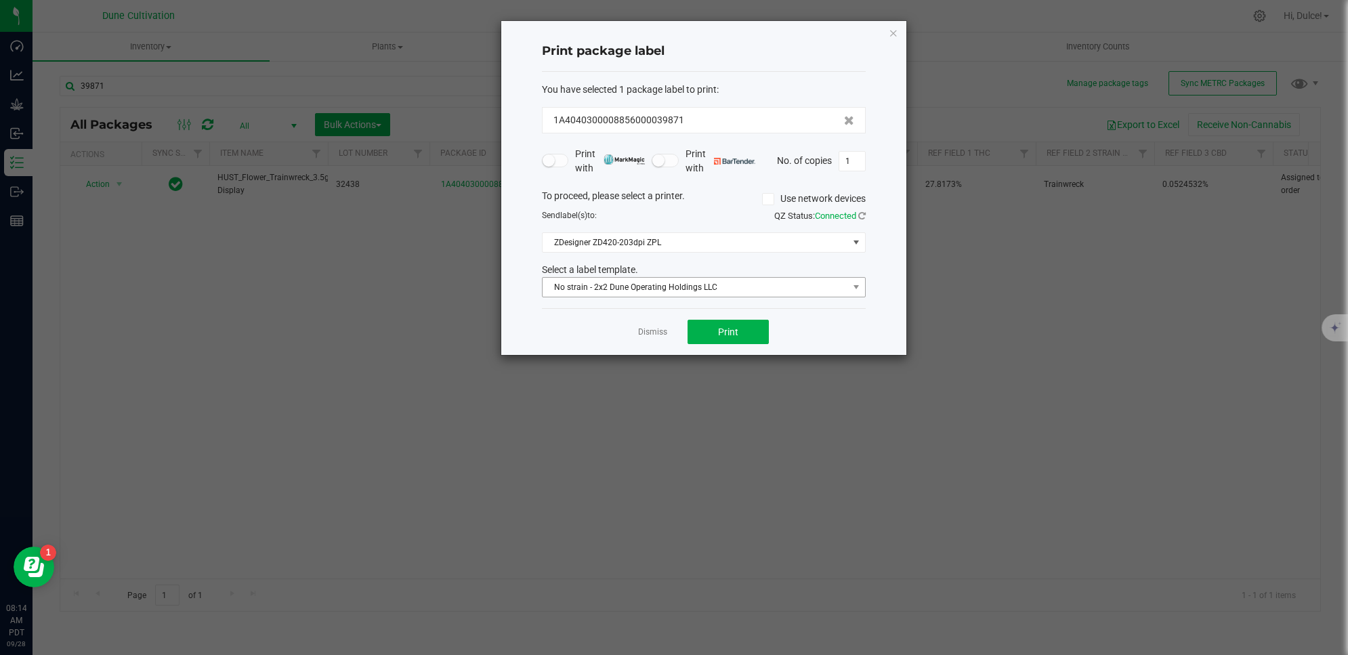 This screenshot has width=1348, height=655. I want to click on span: Send to:, so click(569, 215).